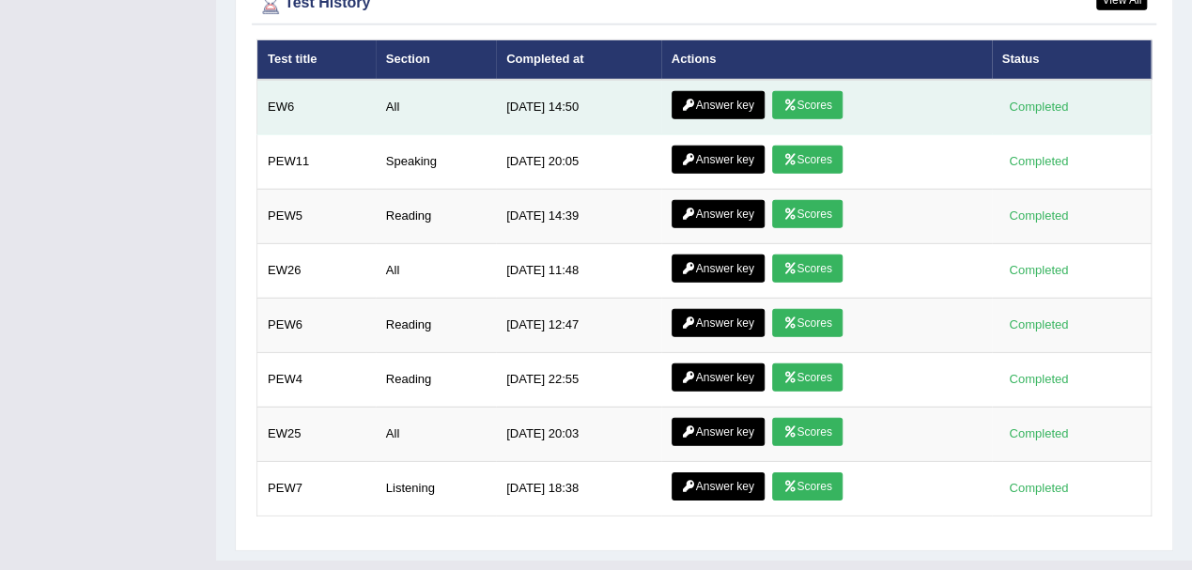 This screenshot has height=570, width=1192. What do you see at coordinates (316, 60) in the screenshot?
I see `th: Test title` at bounding box center [316, 60].